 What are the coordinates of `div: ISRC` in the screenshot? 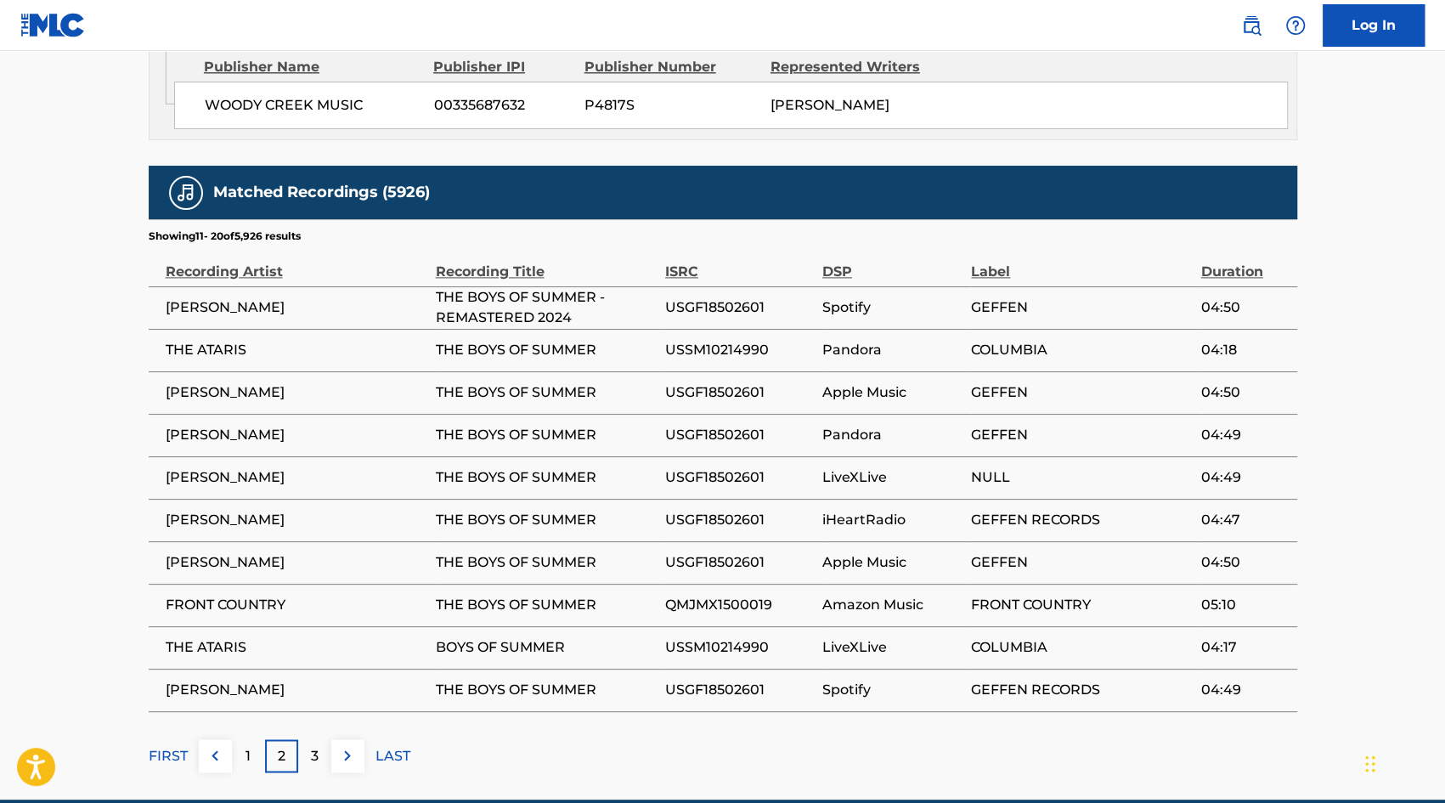 It's located at (739, 263).